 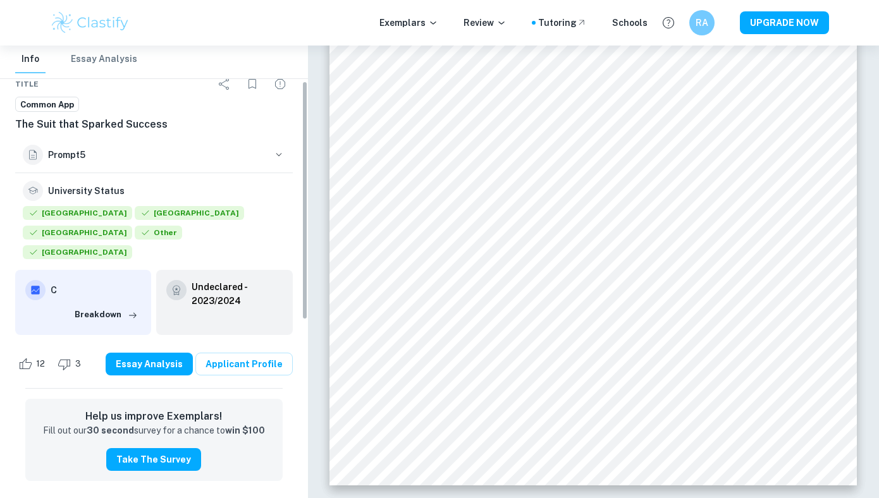 I want to click on div: Dislike, so click(x=71, y=364).